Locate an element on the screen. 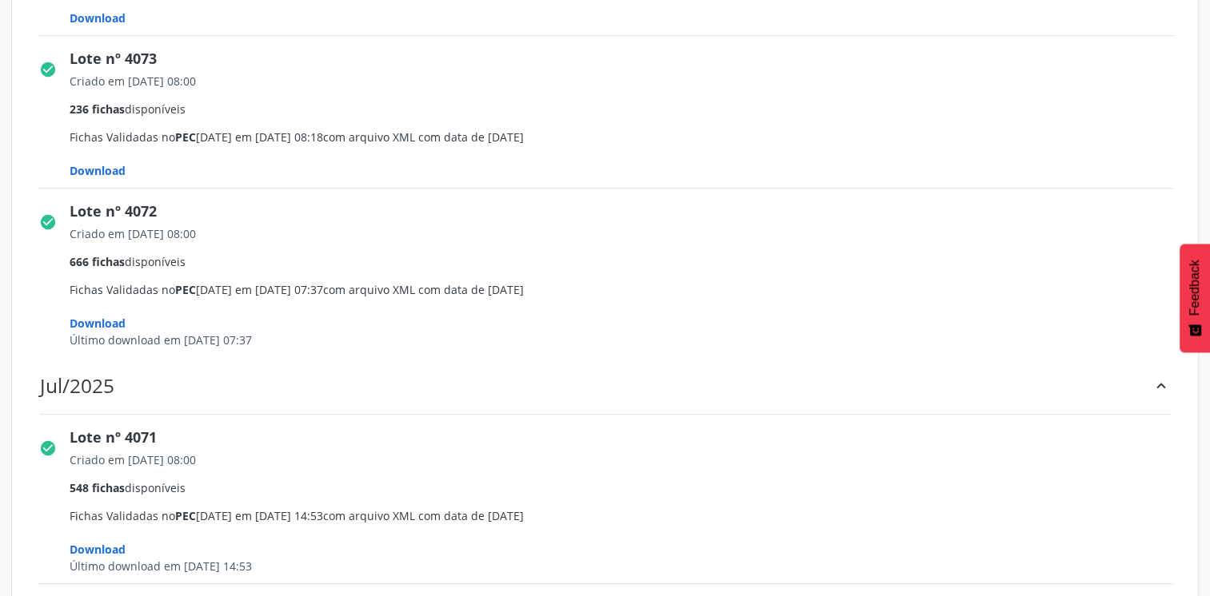 The width and height of the screenshot is (1210, 596). div: Lote nº 4071 is located at coordinates (627, 437).